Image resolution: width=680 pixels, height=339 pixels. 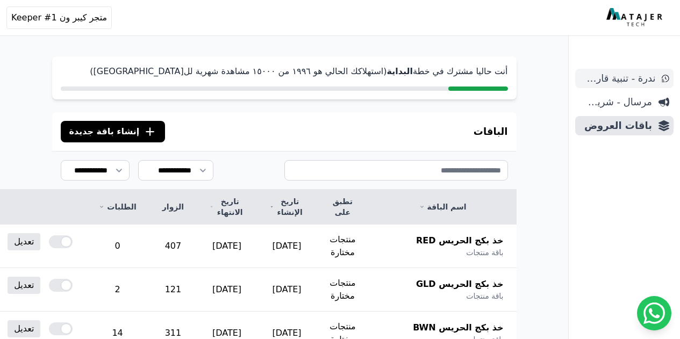 I want to click on span: باقات العروض, so click(x=615, y=126).